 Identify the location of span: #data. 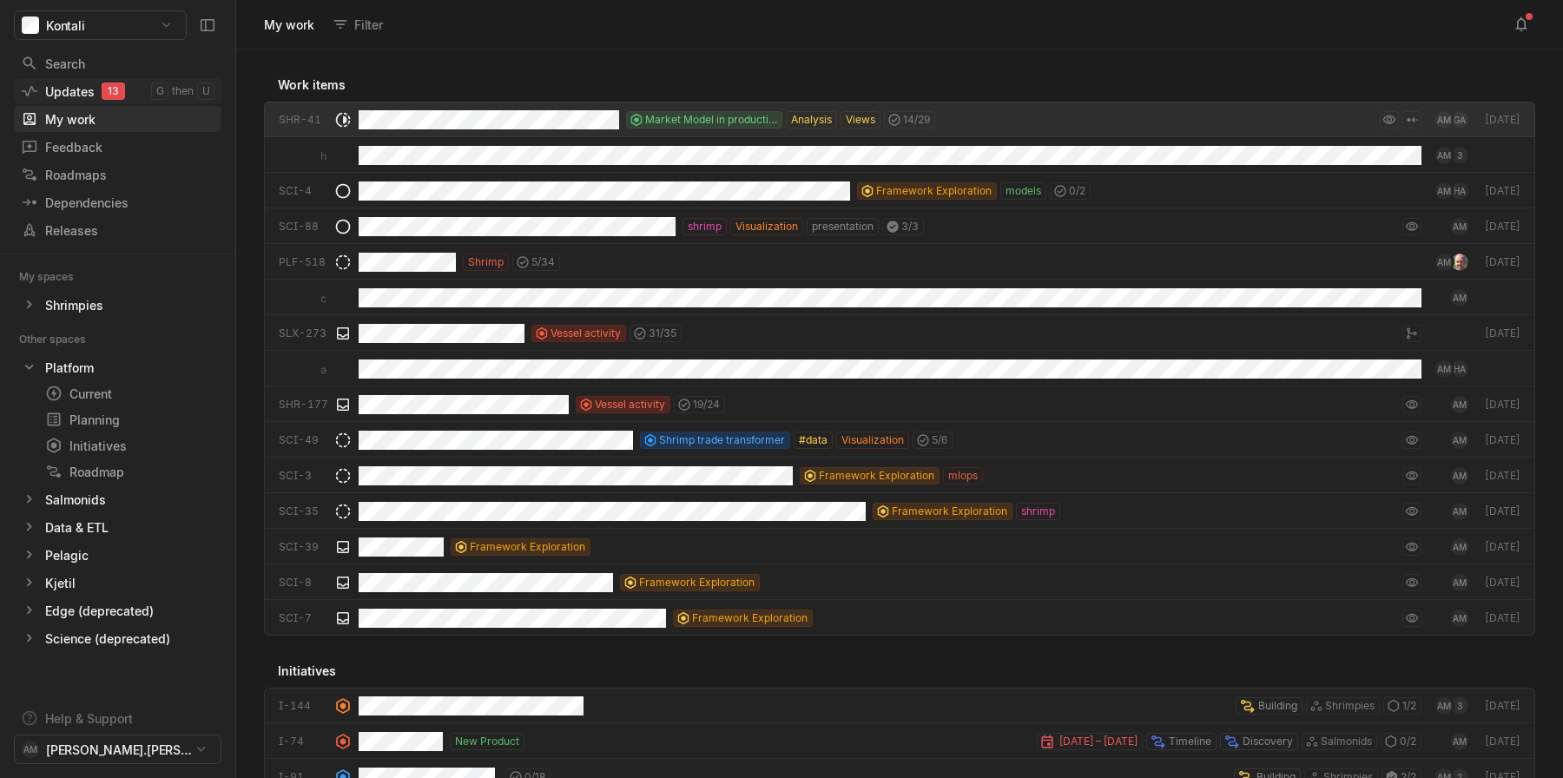
(813, 440).